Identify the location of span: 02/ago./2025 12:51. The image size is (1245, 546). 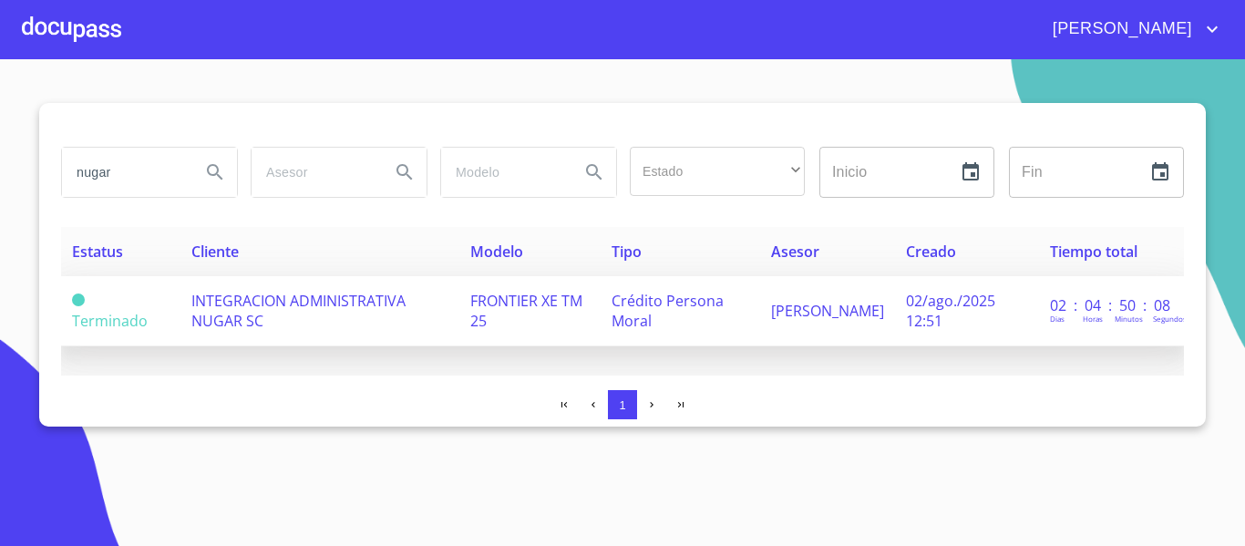
(951, 311).